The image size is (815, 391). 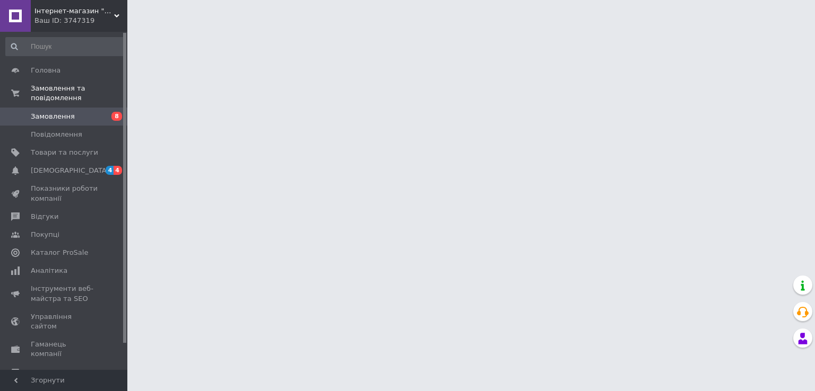 What do you see at coordinates (46, 71) in the screenshot?
I see `span: Головна` at bounding box center [46, 71].